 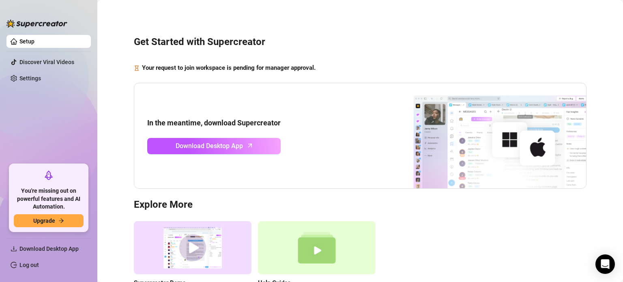 I want to click on img: download app, so click(x=485, y=136).